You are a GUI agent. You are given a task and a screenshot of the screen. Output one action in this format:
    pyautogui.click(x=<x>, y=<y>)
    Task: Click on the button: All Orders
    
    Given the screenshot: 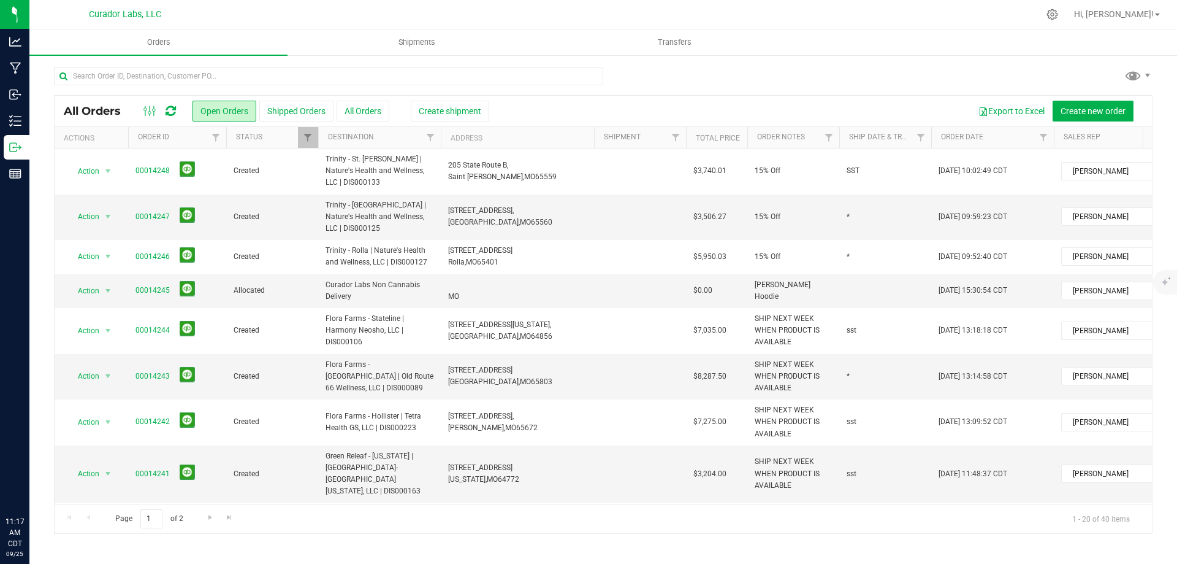 What is the action you would take?
    pyautogui.click(x=363, y=111)
    